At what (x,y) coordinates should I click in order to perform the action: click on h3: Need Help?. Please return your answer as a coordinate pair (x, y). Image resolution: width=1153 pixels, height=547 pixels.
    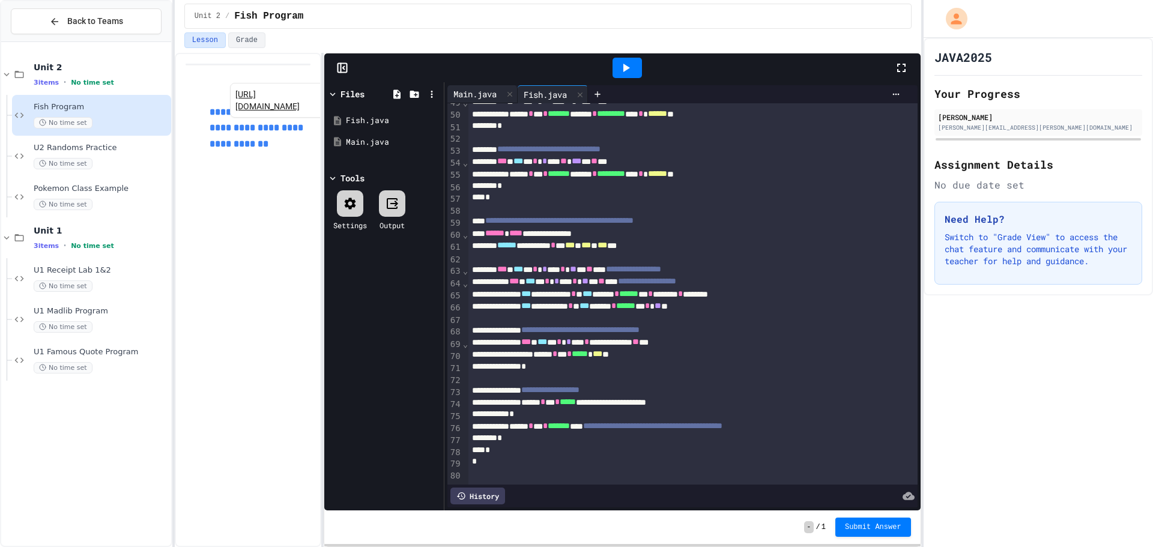
    Looking at the image, I should click on (1038, 219).